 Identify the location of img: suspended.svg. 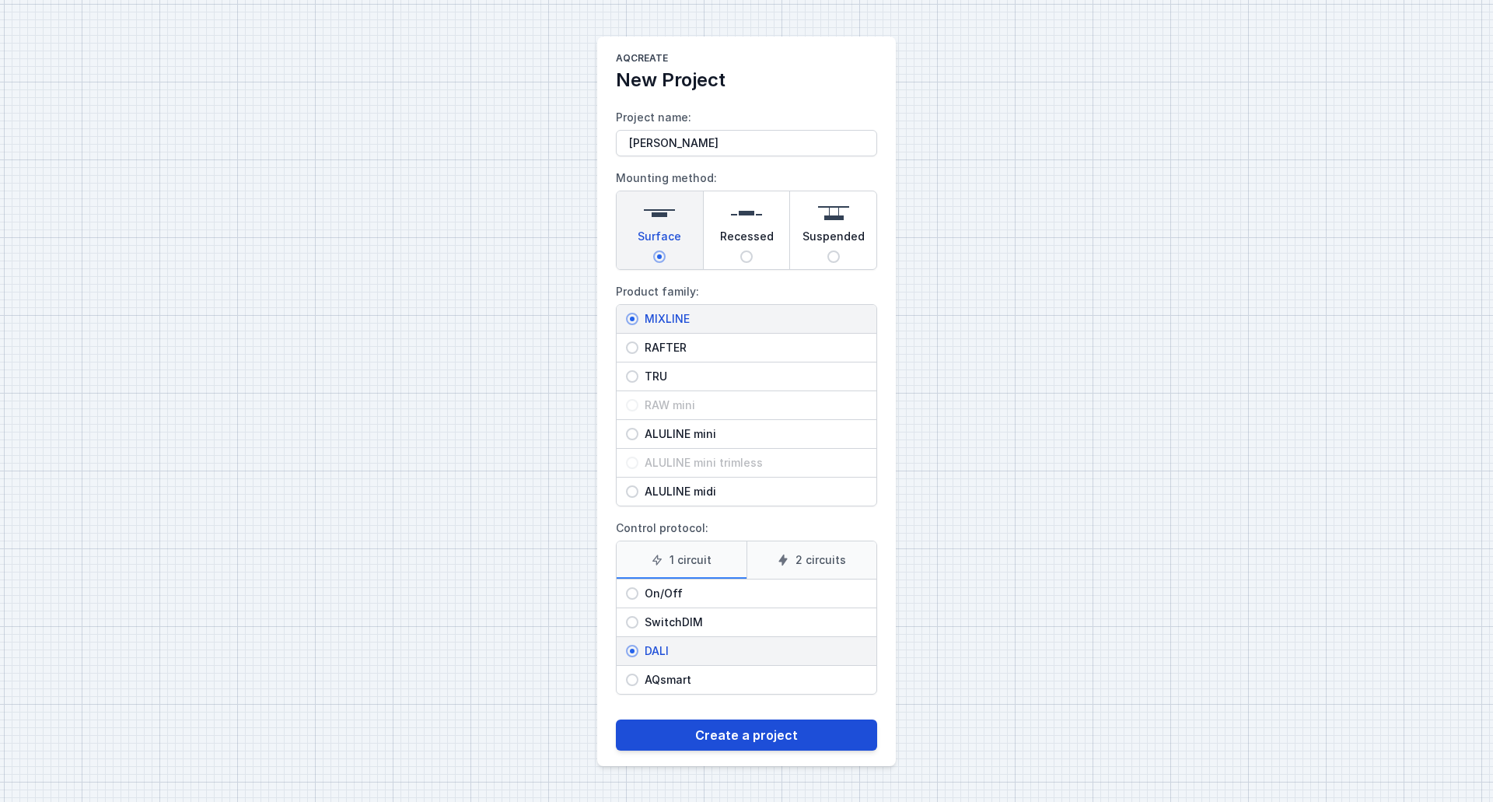
(833, 213).